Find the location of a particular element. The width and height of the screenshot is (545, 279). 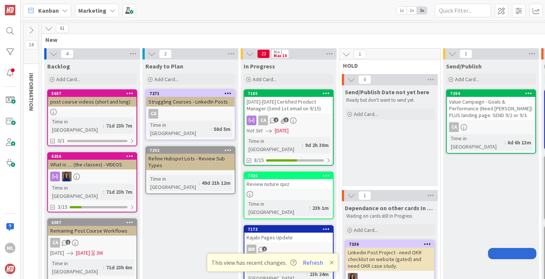

div: Max 10 is located at coordinates (280, 56).